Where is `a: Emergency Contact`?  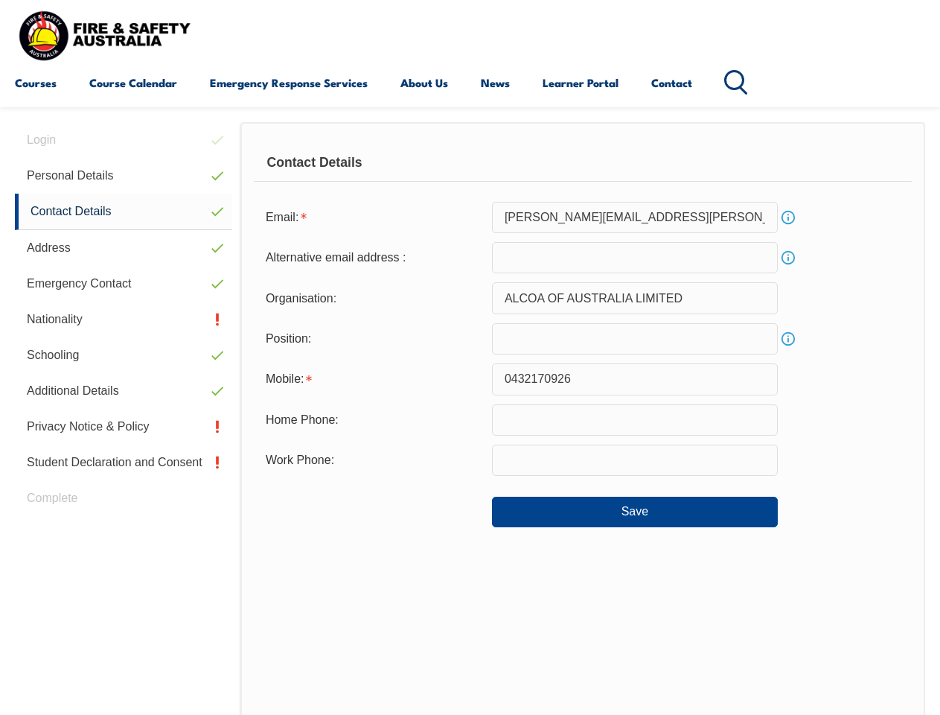 a: Emergency Contact is located at coordinates (124, 284).